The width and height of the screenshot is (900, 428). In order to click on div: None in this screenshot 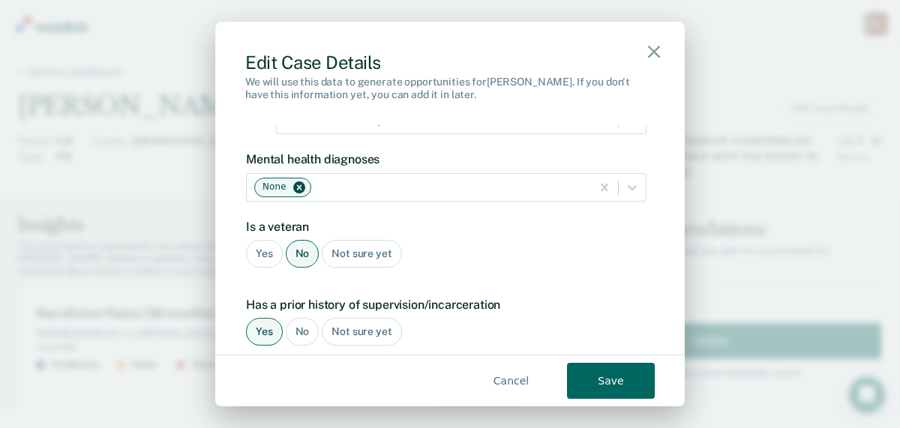, I will do `click(273, 188)`.